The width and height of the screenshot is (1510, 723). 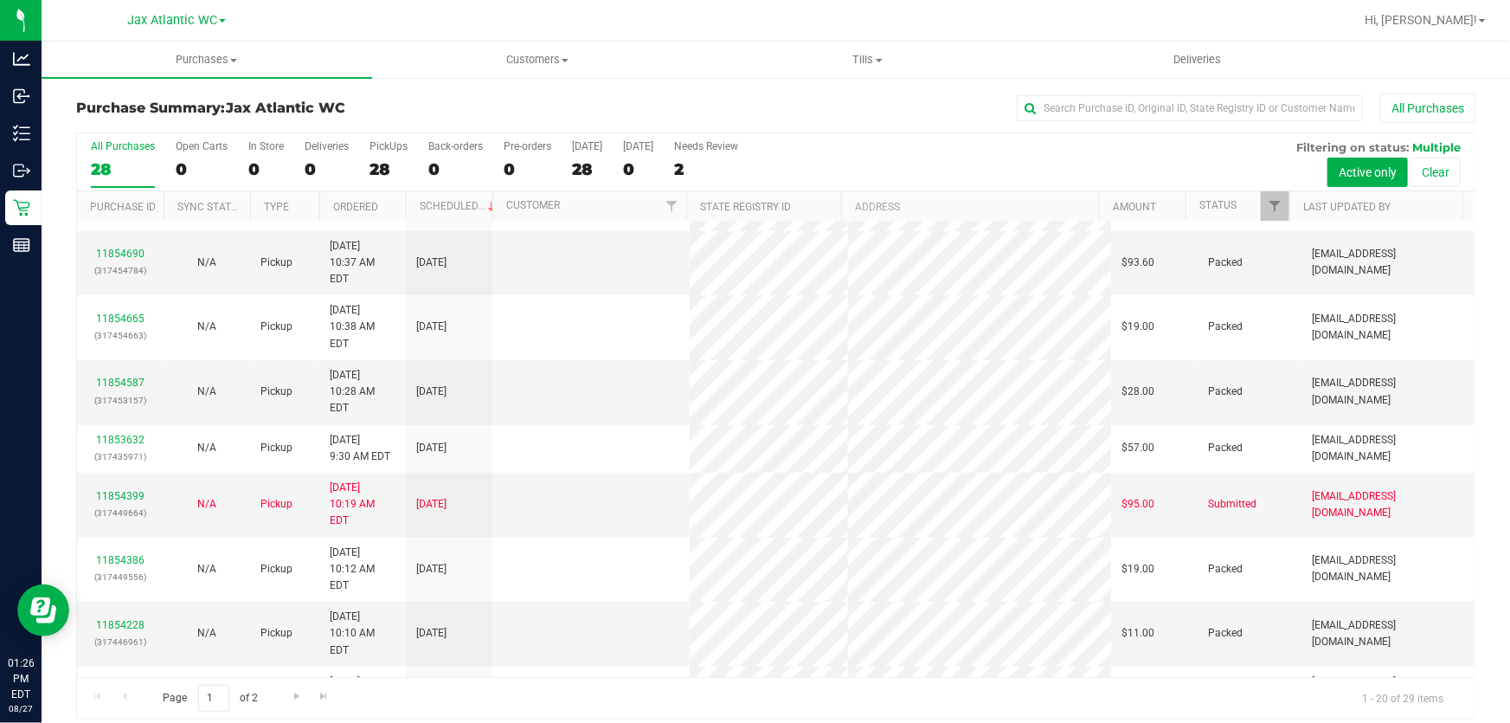 What do you see at coordinates (120, 383) in the screenshot?
I see `a: 11854587` at bounding box center [120, 383].